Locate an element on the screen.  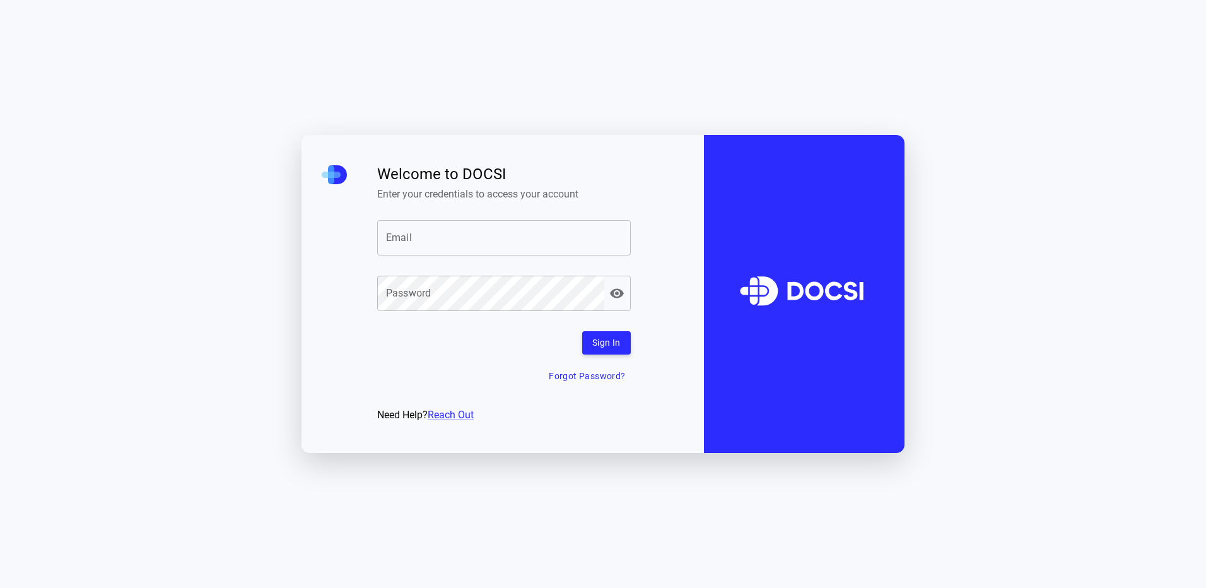
span: Welcome to DOCSI is located at coordinates (504, 174).